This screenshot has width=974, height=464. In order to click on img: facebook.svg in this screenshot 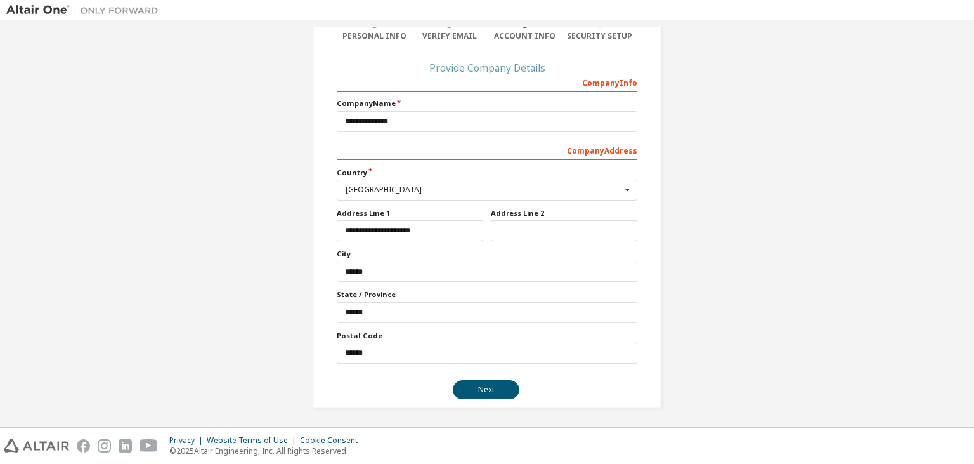, I will do `click(83, 445)`.